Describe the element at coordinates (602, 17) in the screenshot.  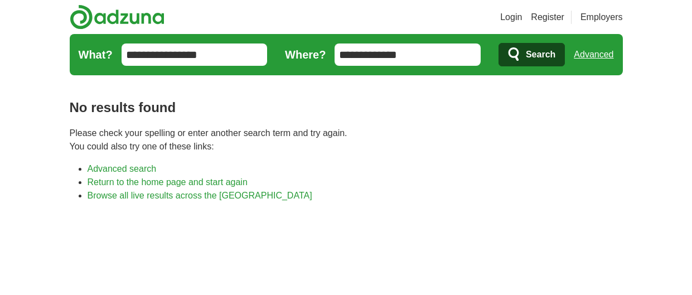
I see `a: Employers` at that location.